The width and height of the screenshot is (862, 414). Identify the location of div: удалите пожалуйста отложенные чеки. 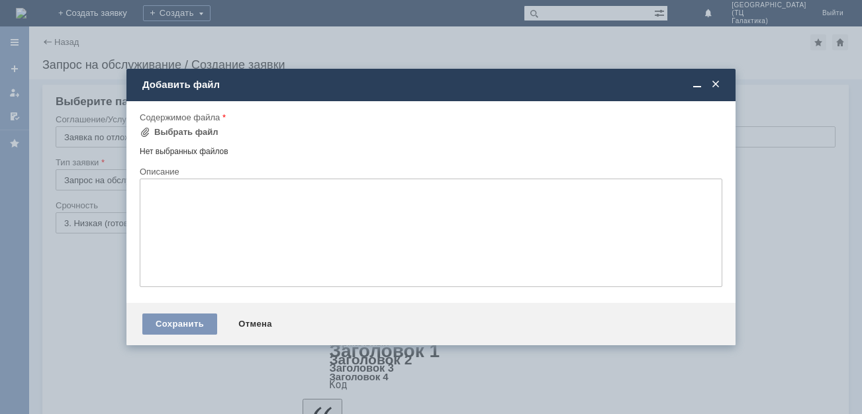
(99, 11).